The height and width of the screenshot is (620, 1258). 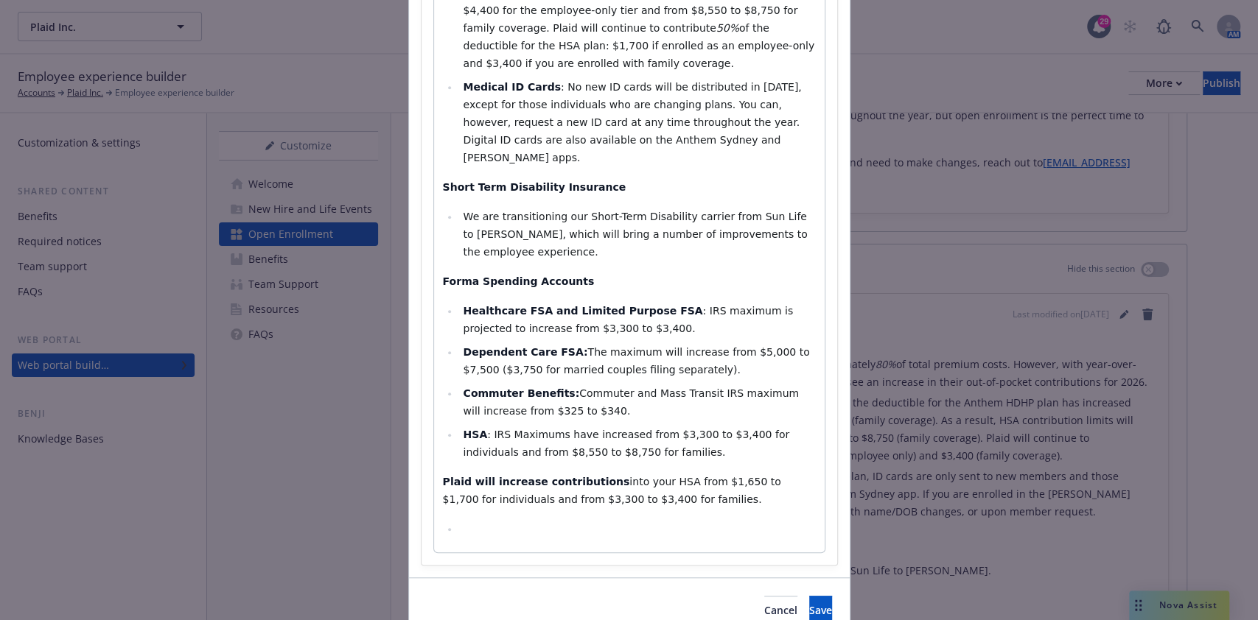 What do you see at coordinates (637, 361) in the screenshot?
I see `span: The maximum will increase from $5,000 to $7,500 ($3,750 for married couples filing separately).` at bounding box center [637, 361].